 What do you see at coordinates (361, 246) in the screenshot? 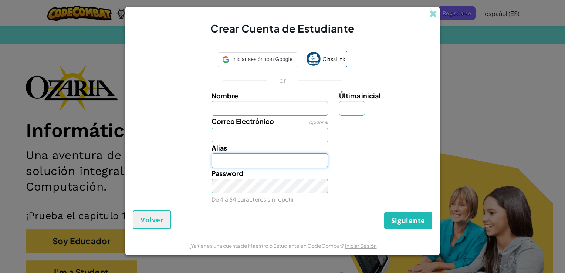
I see `a: Iniciar Sesión` at bounding box center [361, 246].